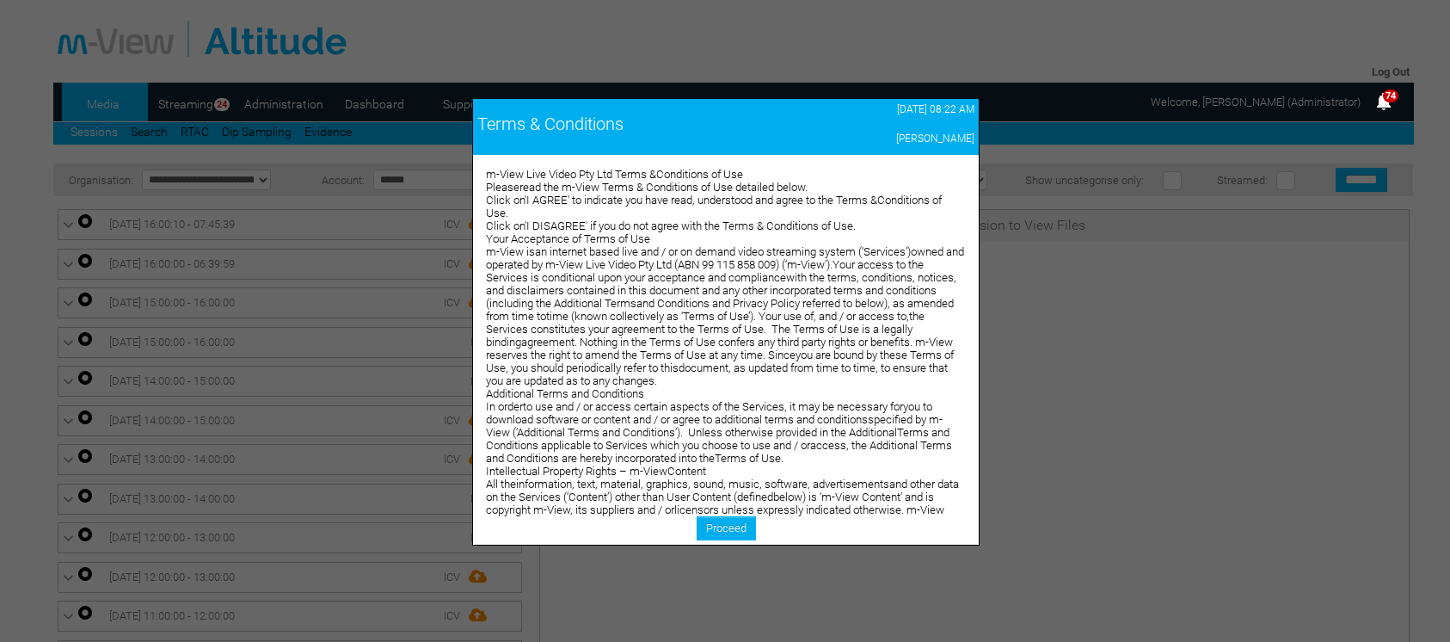  Describe the element at coordinates (596, 470) in the screenshot. I see `span: Intellectual Property Rights – m-ViewContent` at that location.